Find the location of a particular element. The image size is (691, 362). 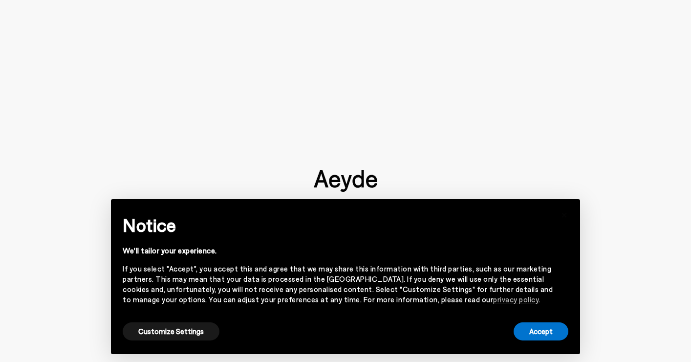

a: privacy policy is located at coordinates (516, 299).